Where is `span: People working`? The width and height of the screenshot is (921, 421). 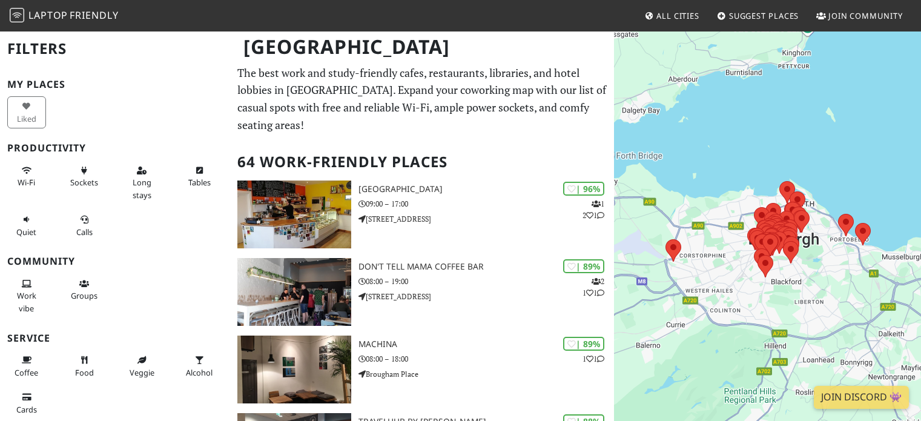
span: People working is located at coordinates (27, 302).